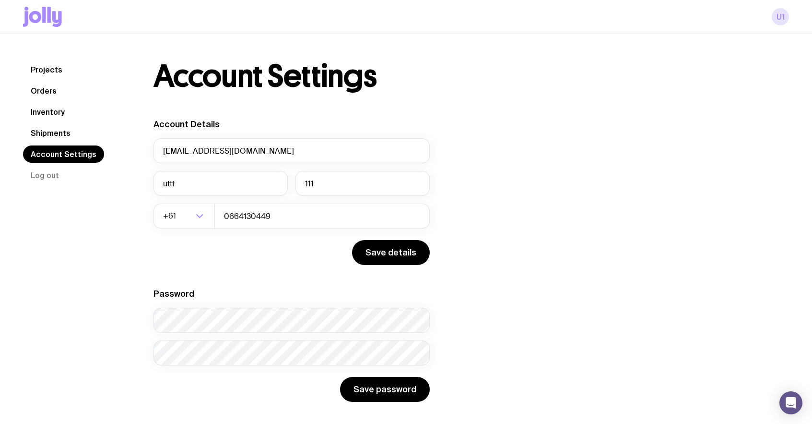 This screenshot has width=812, height=424. I want to click on a: Account Settings, so click(63, 154).